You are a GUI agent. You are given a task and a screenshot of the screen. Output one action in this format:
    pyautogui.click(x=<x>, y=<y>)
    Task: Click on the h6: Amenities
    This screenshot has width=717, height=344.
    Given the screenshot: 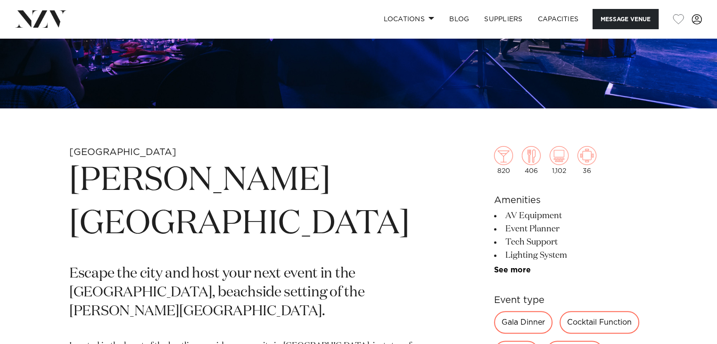 What is the action you would take?
    pyautogui.click(x=571, y=200)
    